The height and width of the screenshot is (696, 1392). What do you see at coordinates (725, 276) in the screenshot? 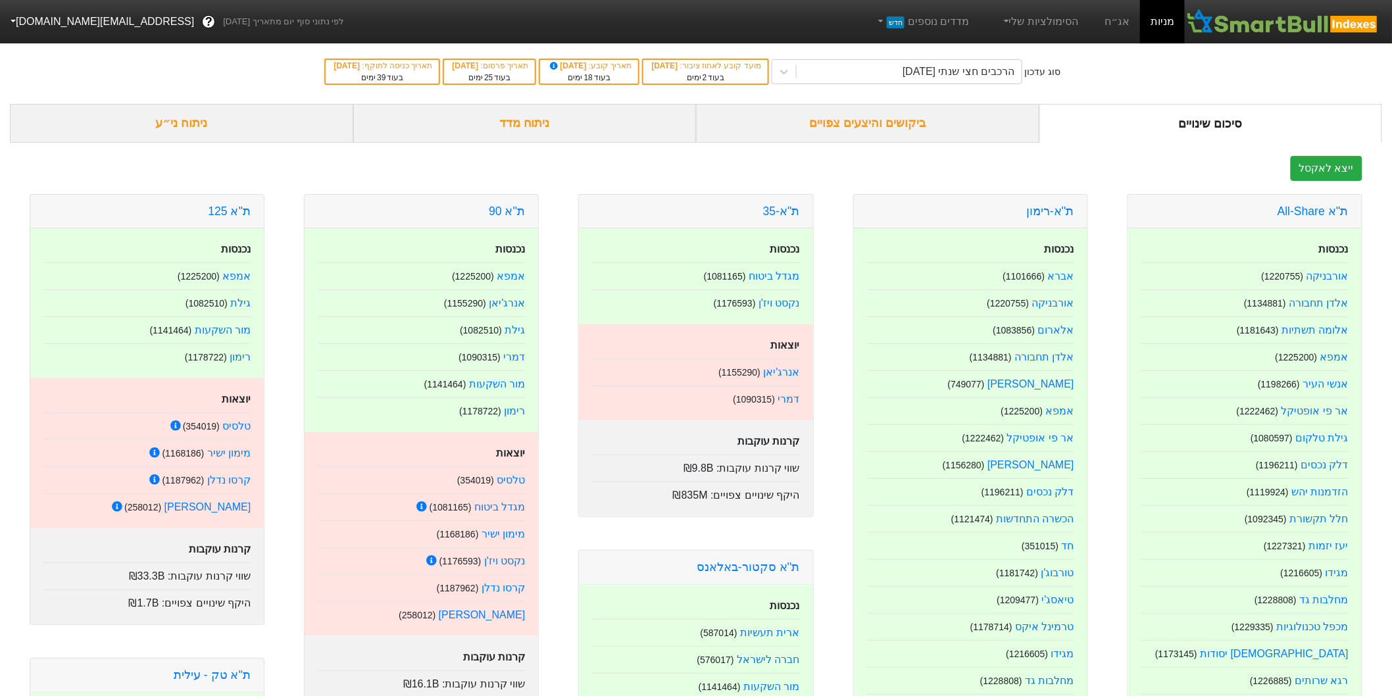
I see `small: ( 1081165 )` at bounding box center [725, 276].